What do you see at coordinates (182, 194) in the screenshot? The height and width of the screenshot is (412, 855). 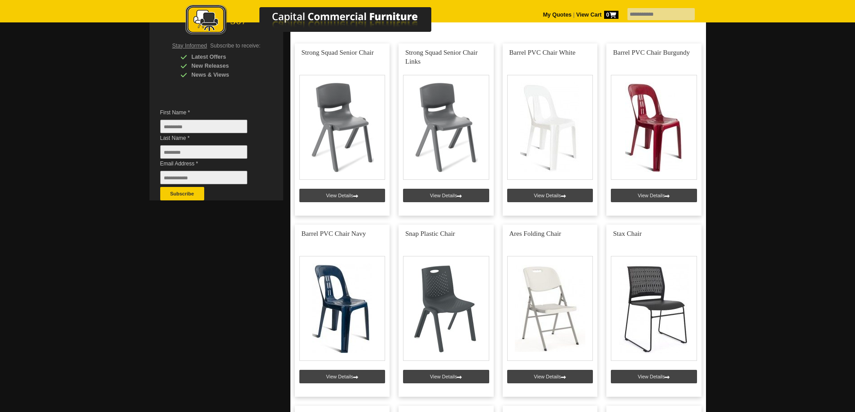 I see `button: Subscribe` at bounding box center [182, 194].